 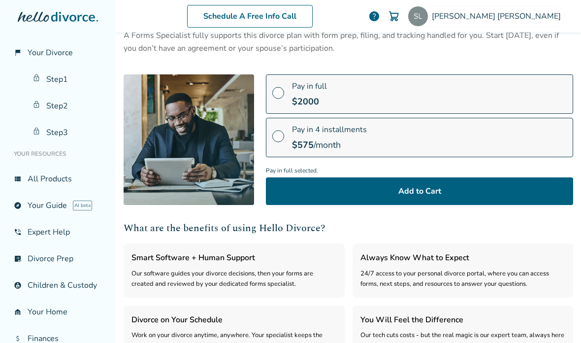 I want to click on h3: You Will Feel the Difference, so click(x=463, y=320).